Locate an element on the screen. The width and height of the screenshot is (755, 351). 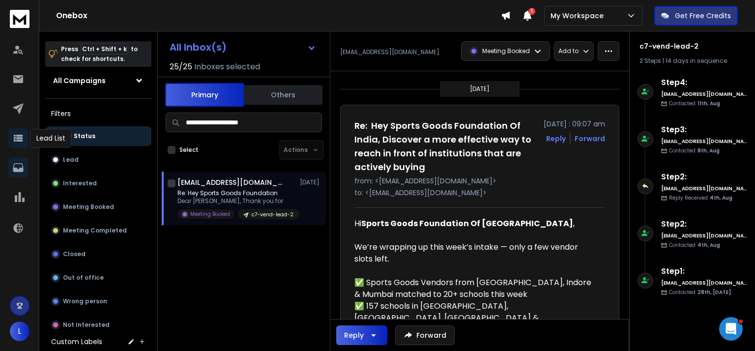
span: 11th, Aug is located at coordinates (709, 103).